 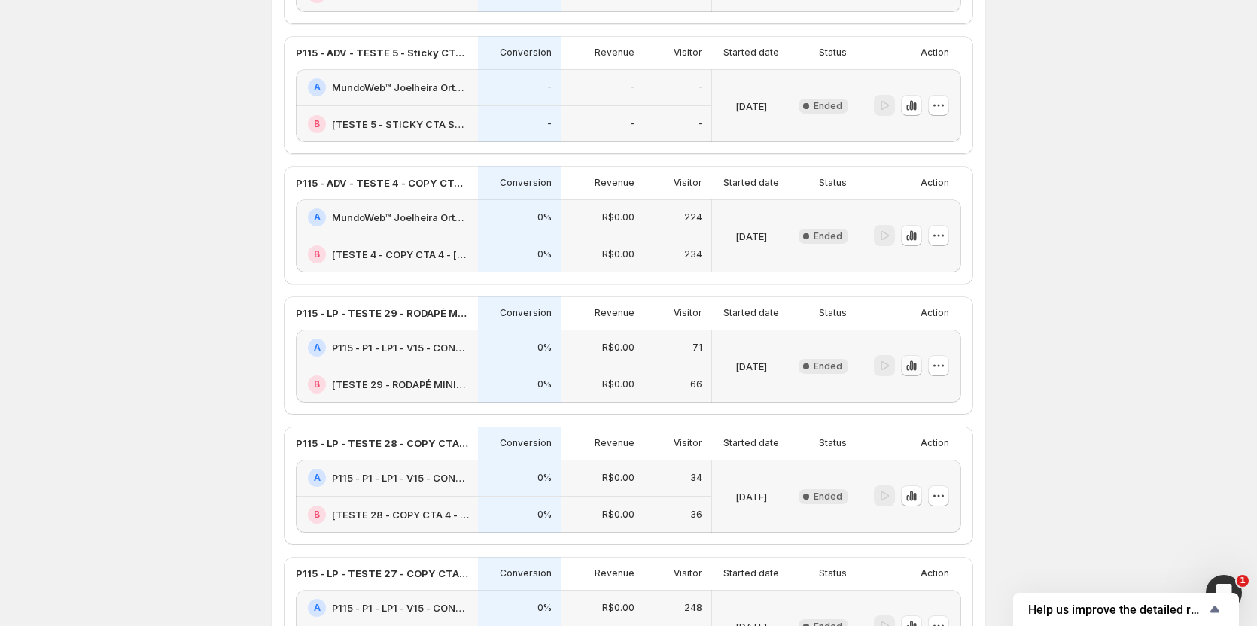 I want to click on p: 71, so click(x=697, y=348).